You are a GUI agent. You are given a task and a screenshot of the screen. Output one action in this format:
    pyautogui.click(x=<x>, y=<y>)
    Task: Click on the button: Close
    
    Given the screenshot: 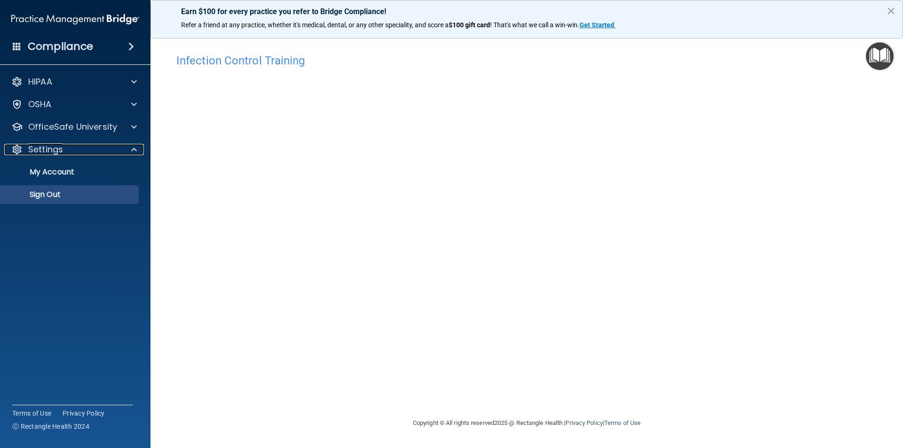 What is the action you would take?
    pyautogui.click(x=890, y=11)
    